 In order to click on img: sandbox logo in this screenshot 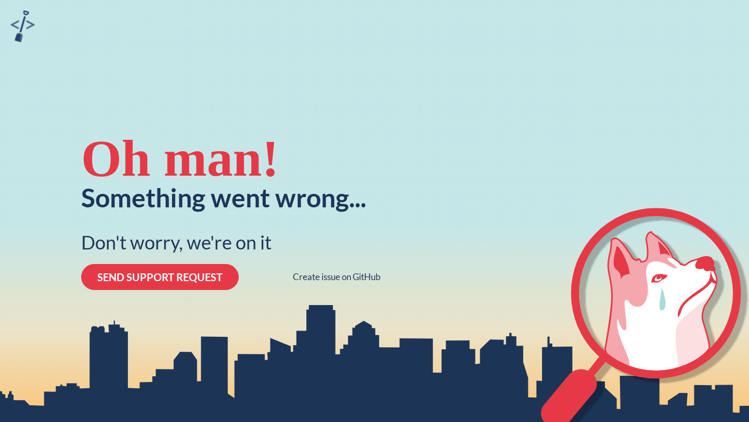, I will do `click(22, 26)`.